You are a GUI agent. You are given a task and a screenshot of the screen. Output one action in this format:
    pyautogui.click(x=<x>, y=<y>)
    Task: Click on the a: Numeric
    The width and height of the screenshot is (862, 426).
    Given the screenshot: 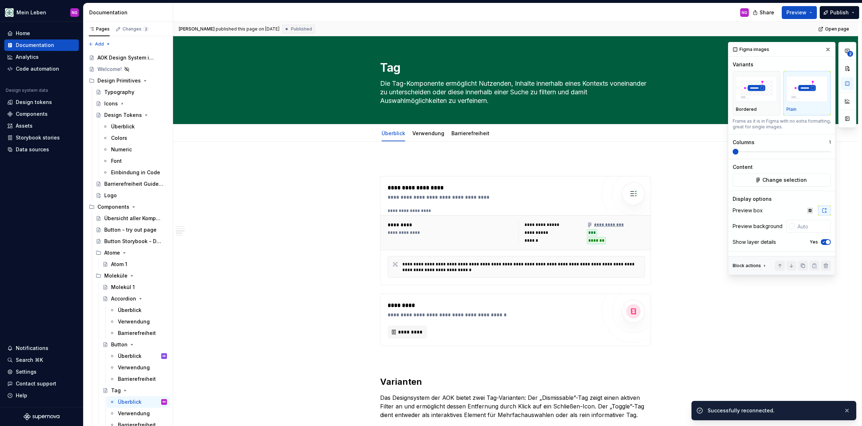 What is the action you would take?
    pyautogui.click(x=135, y=149)
    